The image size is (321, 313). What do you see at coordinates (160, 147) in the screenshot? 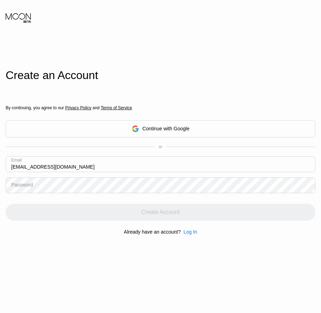
I see `div: or` at bounding box center [160, 147].